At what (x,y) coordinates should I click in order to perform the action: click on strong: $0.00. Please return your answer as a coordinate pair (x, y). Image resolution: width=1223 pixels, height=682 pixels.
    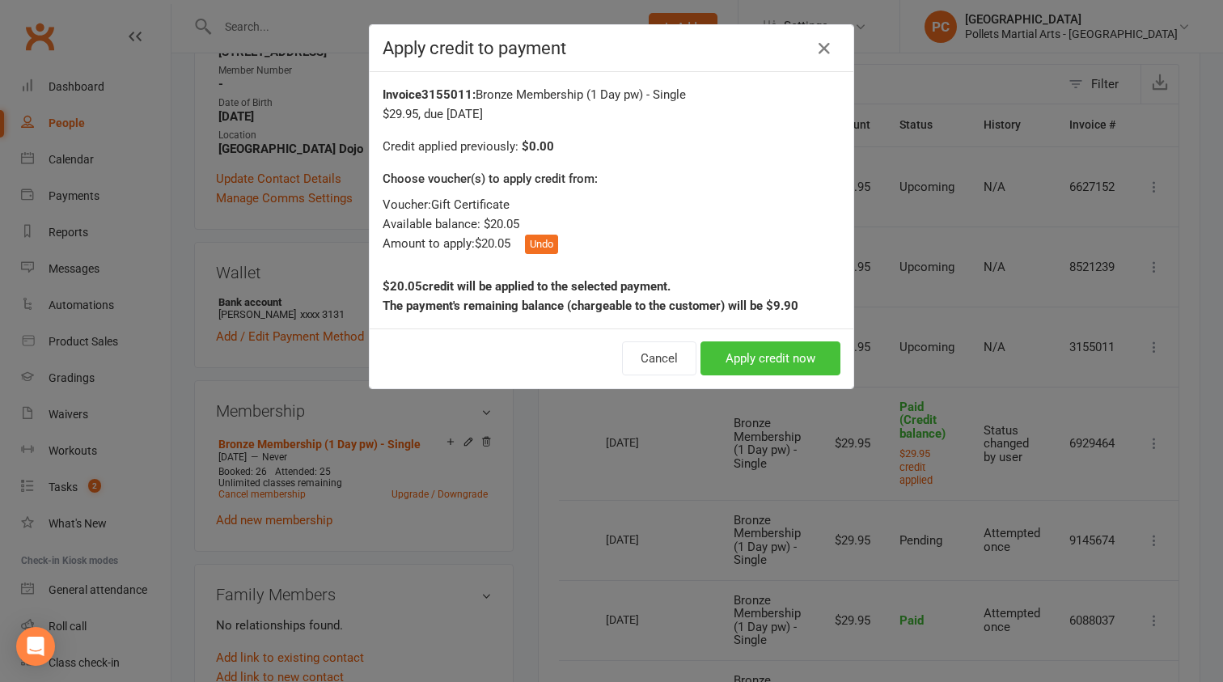
    Looking at the image, I should click on (538, 146).